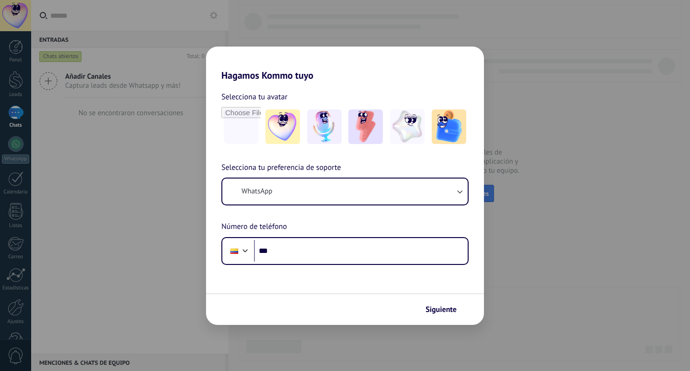 This screenshot has height=371, width=690. Describe the element at coordinates (254, 227) in the screenshot. I see `span: Número de teléfono` at that location.